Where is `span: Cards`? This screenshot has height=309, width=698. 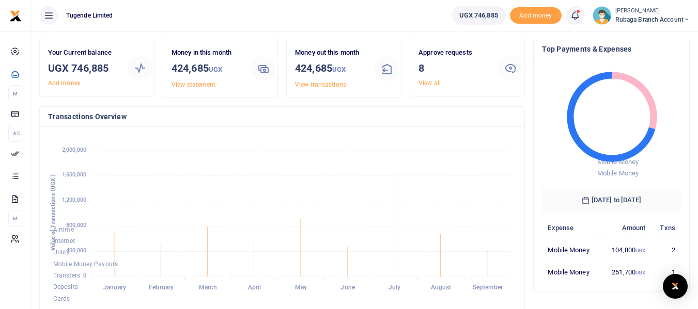 span: Cards is located at coordinates (61, 299).